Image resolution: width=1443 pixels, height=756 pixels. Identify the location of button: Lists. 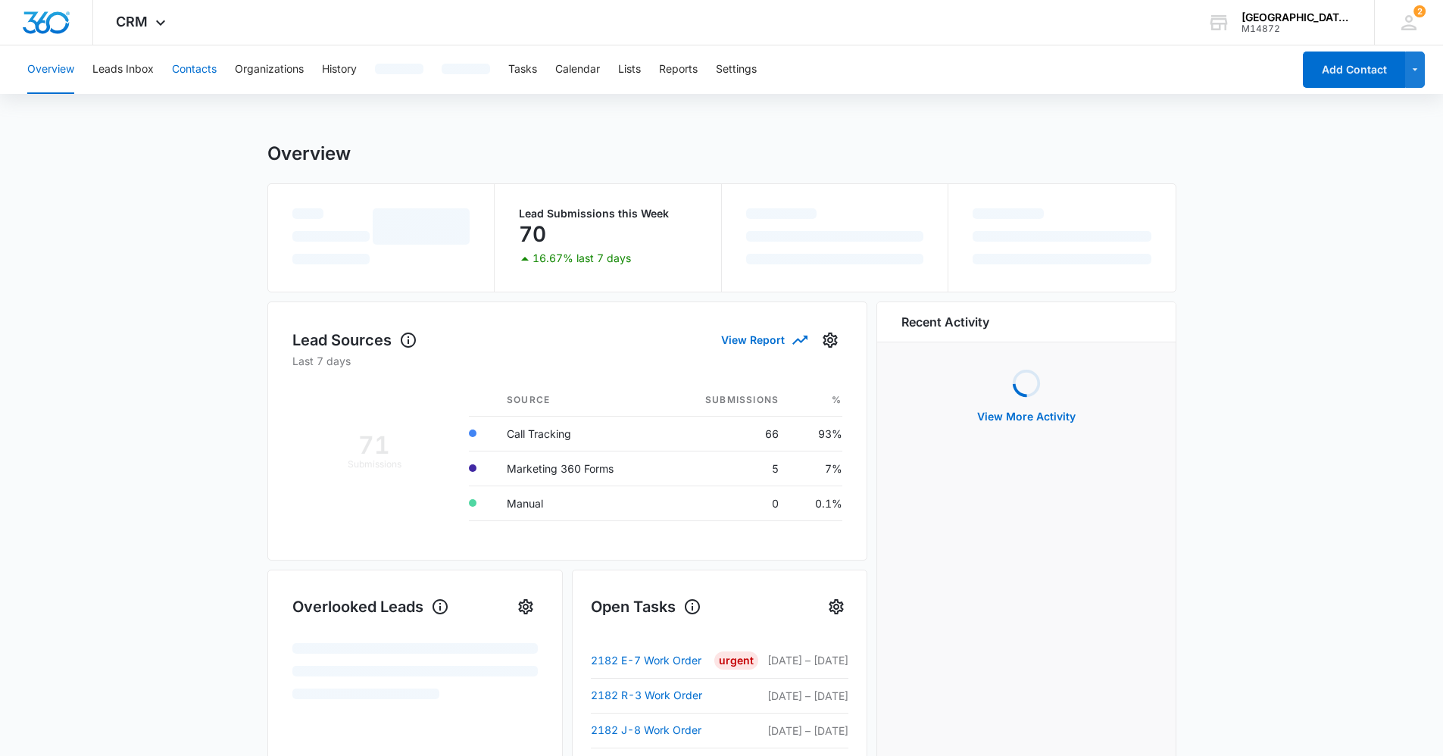
(629, 70).